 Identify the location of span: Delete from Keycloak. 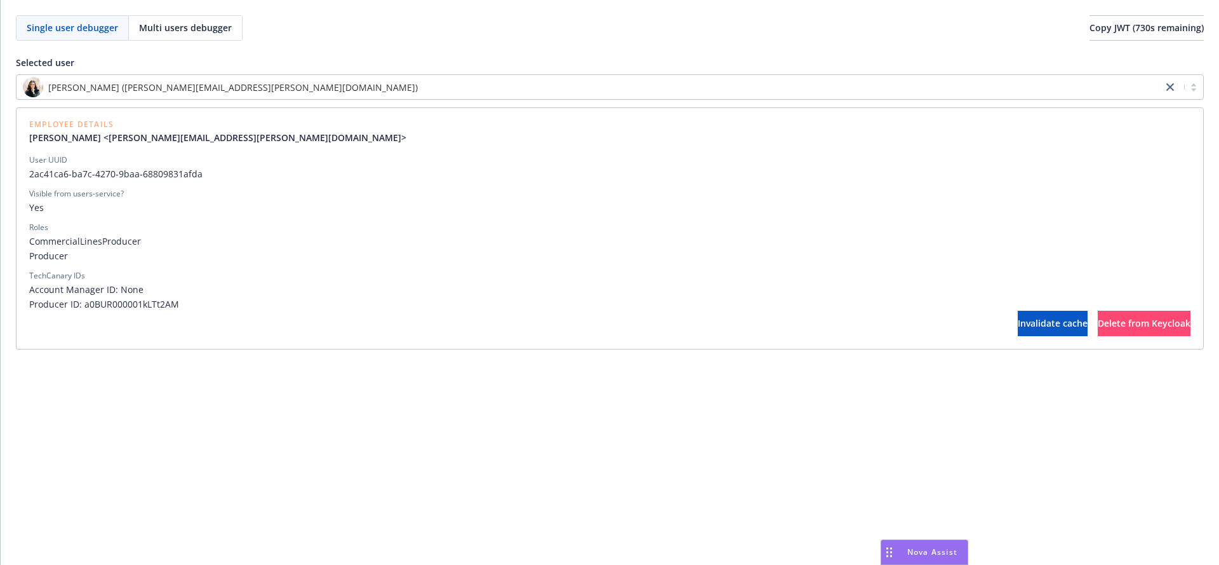
(1144, 323).